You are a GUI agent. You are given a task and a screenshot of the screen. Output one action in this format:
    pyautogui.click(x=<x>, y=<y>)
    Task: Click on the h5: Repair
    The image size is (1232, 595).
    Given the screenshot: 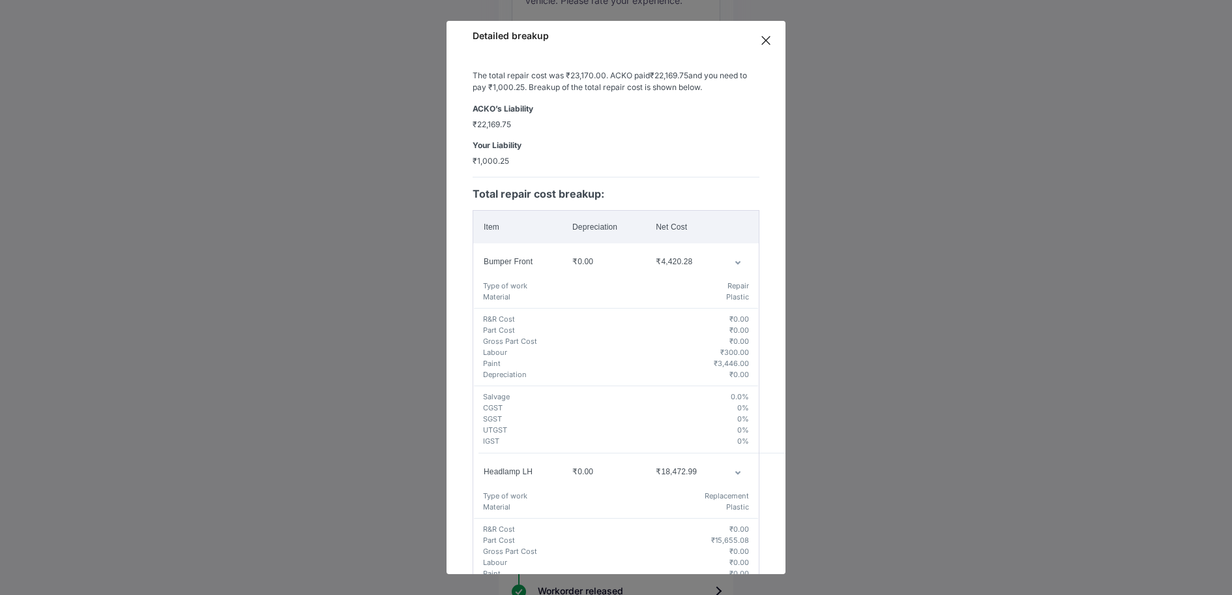 What is the action you would take?
    pyautogui.click(x=738, y=286)
    